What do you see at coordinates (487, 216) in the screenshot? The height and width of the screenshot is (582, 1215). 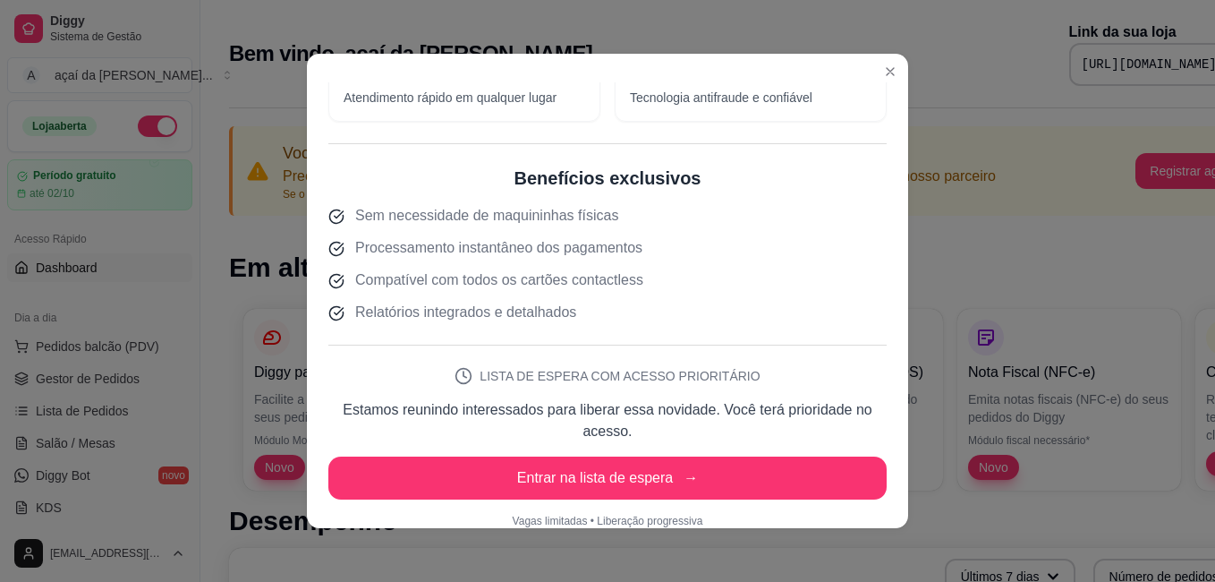 I see `span: Sem necessidade de maquininhas físicas` at bounding box center [487, 216].